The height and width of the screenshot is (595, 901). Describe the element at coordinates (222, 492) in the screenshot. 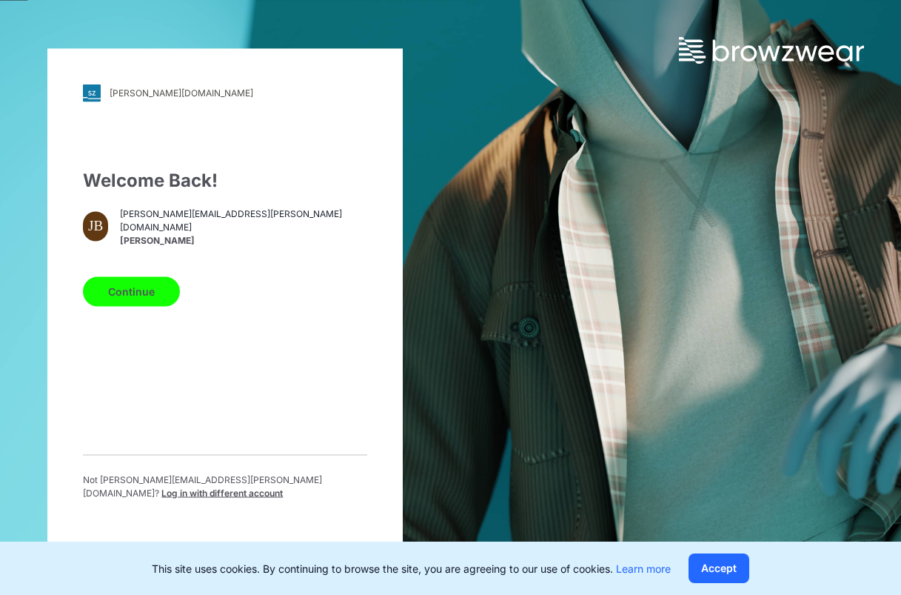

I see `span: Log in with different account` at that location.